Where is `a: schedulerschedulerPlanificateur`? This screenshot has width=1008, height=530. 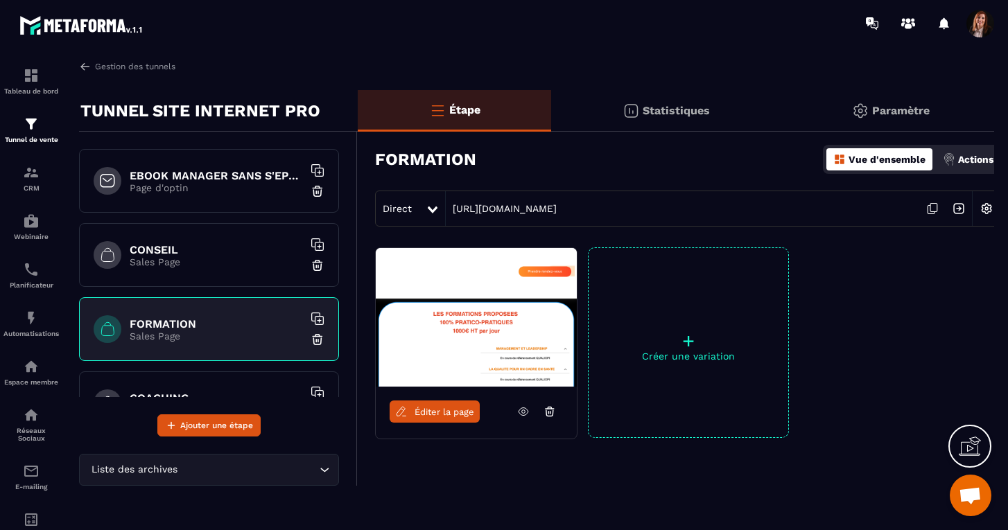 a: schedulerschedulerPlanificateur is located at coordinates (31, 275).